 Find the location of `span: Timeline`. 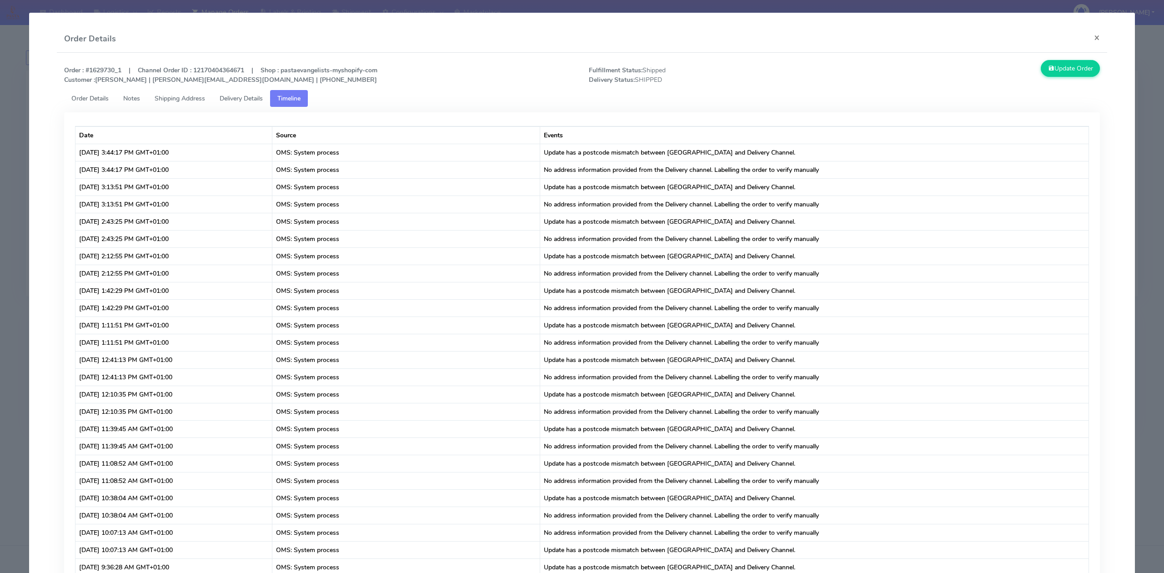

span: Timeline is located at coordinates (289, 98).